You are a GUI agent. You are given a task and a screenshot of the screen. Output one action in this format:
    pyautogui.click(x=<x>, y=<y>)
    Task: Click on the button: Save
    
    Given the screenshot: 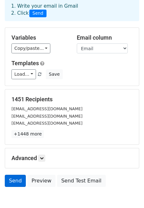 What is the action you would take?
    pyautogui.click(x=54, y=74)
    